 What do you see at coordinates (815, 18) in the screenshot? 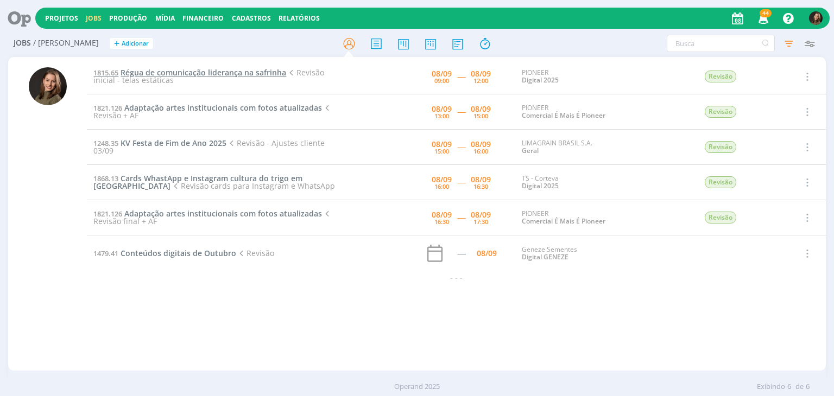
I see `button: J` at bounding box center [815, 18].